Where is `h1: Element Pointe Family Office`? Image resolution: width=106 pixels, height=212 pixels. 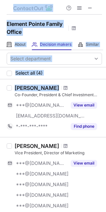 h1: Element Pointe Family Office is located at coordinates (36, 28).